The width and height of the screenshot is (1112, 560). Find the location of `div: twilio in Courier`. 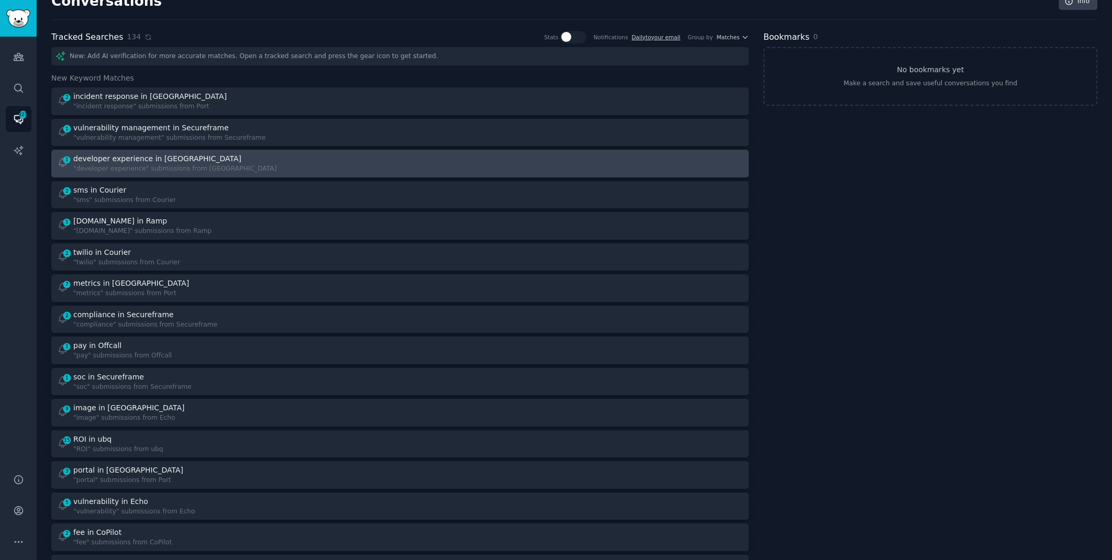

div: twilio in Courier is located at coordinates (102, 252).